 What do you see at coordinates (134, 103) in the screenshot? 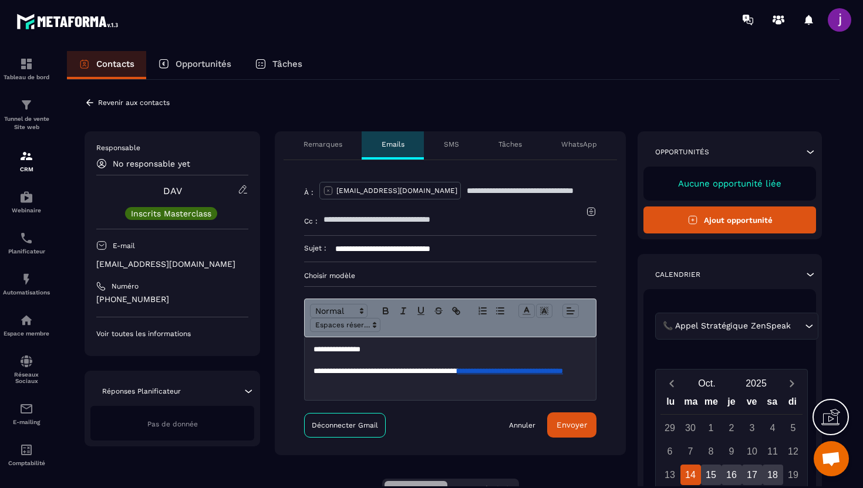
I see `p: Revenir aux contacts` at bounding box center [134, 103].